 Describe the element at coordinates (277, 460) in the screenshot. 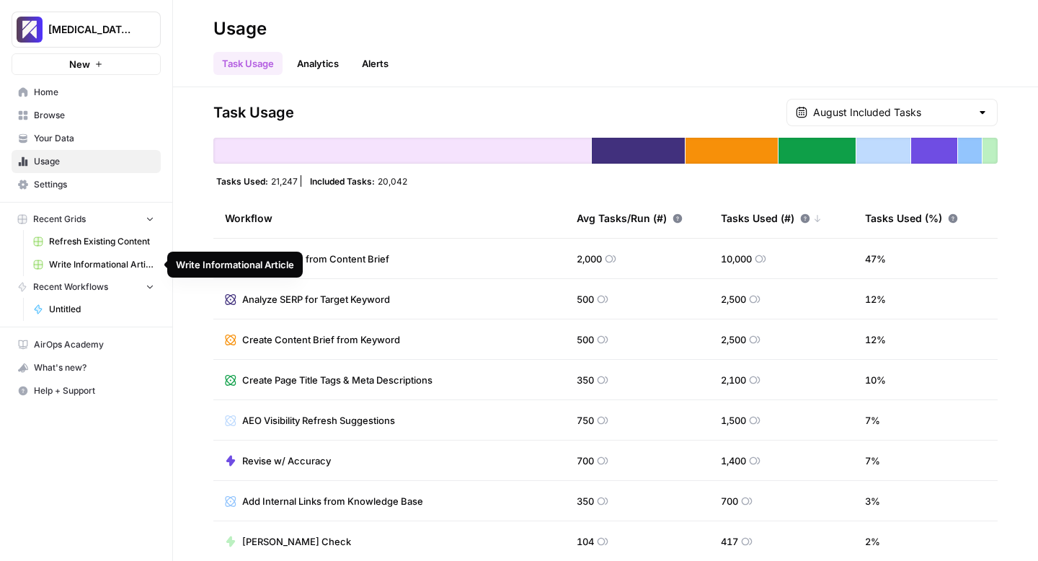

I see `a: Revise w/ Accuracy` at that location.